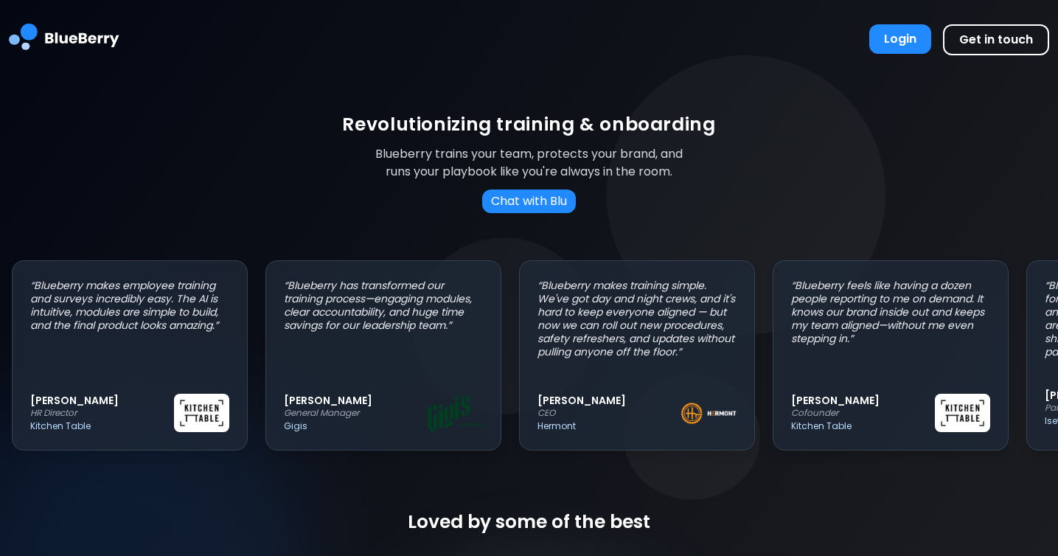 This screenshot has width=1058, height=556. I want to click on button: Login, so click(900, 39).